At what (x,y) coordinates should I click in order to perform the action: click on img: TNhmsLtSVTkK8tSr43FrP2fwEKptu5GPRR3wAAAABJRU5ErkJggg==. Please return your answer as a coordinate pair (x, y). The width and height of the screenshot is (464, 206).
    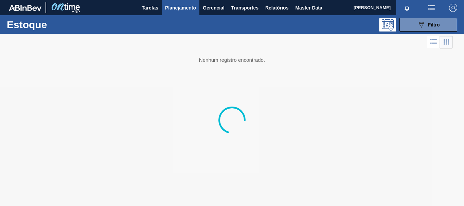
    Looking at the image, I should click on (25, 8).